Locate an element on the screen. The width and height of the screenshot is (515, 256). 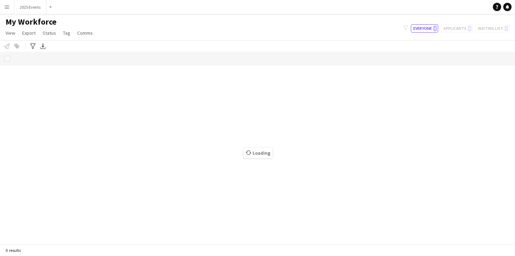
span: Status is located at coordinates (49, 33).